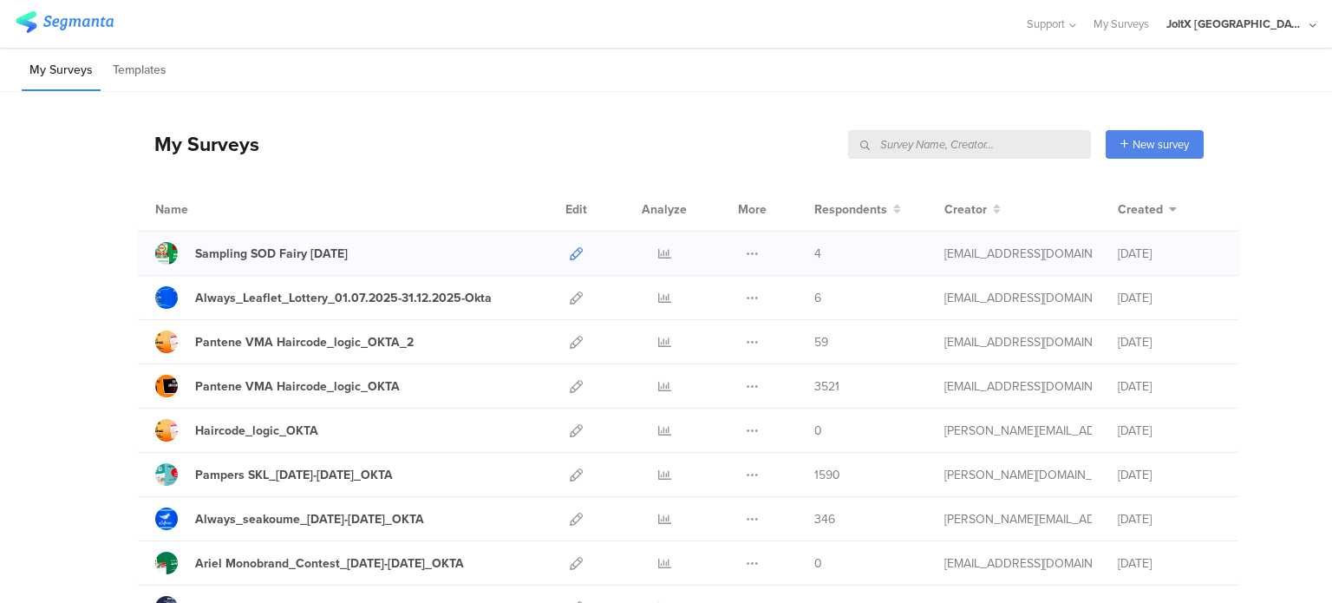 This screenshot has height=603, width=1332. What do you see at coordinates (1147, 209) in the screenshot?
I see `button: Created` at bounding box center [1147, 209].